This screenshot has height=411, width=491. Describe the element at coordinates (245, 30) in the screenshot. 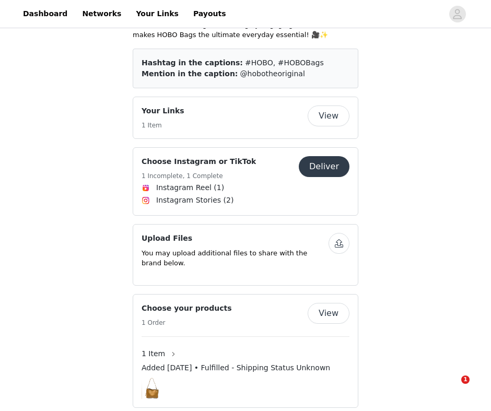

I see `p: Let’s create bold, original, and highly engaging content that makes HOBO Bags the ultimate everyd...` at that location.